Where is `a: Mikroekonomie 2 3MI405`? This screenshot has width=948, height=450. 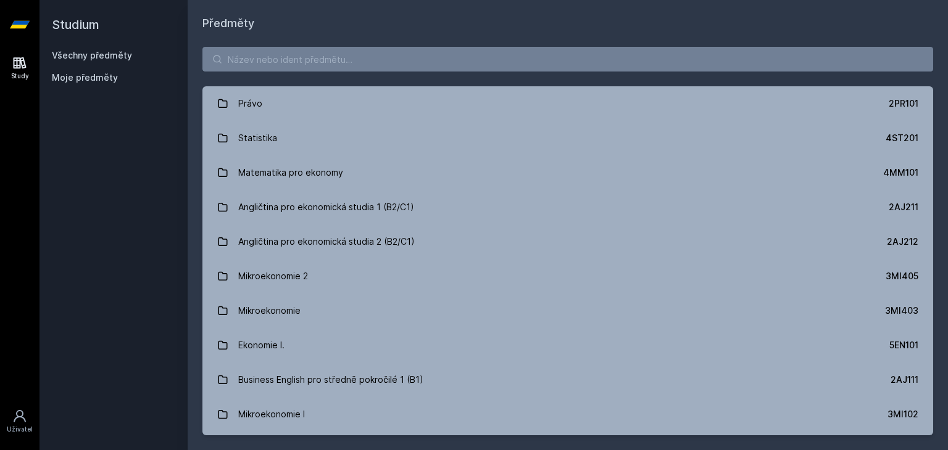 a: Mikroekonomie 2 3MI405 is located at coordinates (568, 276).